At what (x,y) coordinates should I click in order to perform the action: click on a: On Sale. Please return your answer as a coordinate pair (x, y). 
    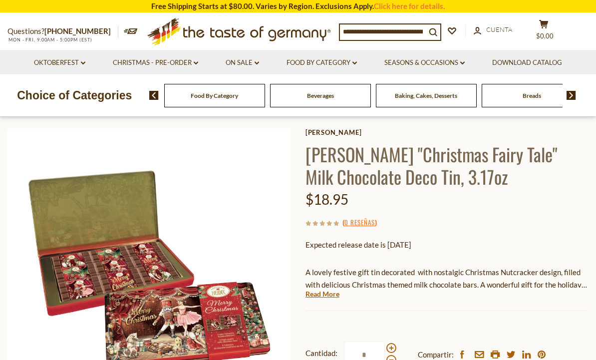
    Looking at the image, I should click on (242, 63).